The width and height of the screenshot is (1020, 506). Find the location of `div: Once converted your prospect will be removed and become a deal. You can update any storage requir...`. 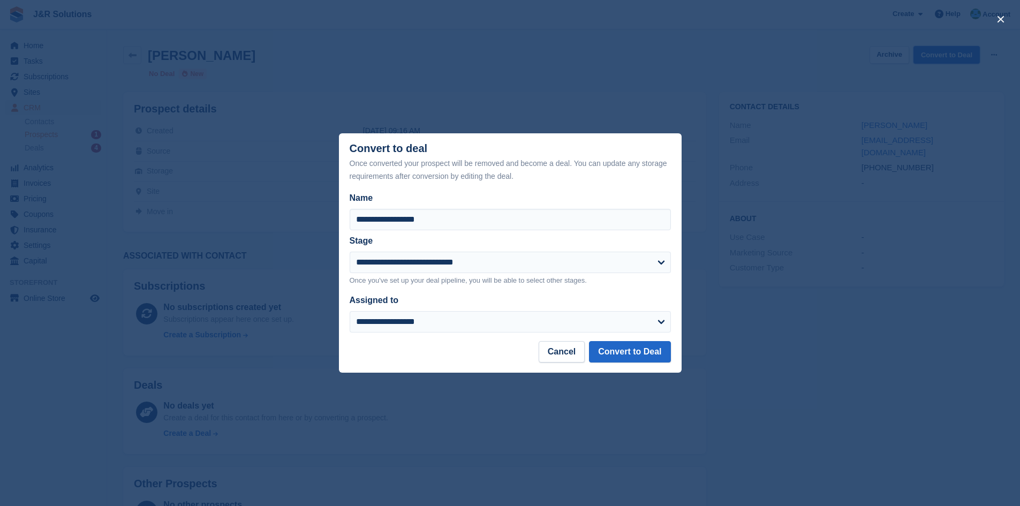

div: Once converted your prospect will be removed and become a deal. You can update any storage requir... is located at coordinates (510, 170).